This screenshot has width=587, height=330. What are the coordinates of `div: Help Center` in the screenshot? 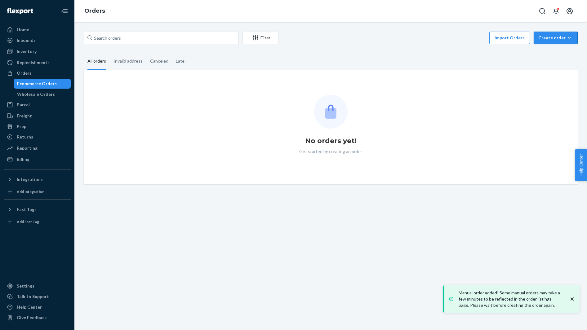 It's located at (29, 307).